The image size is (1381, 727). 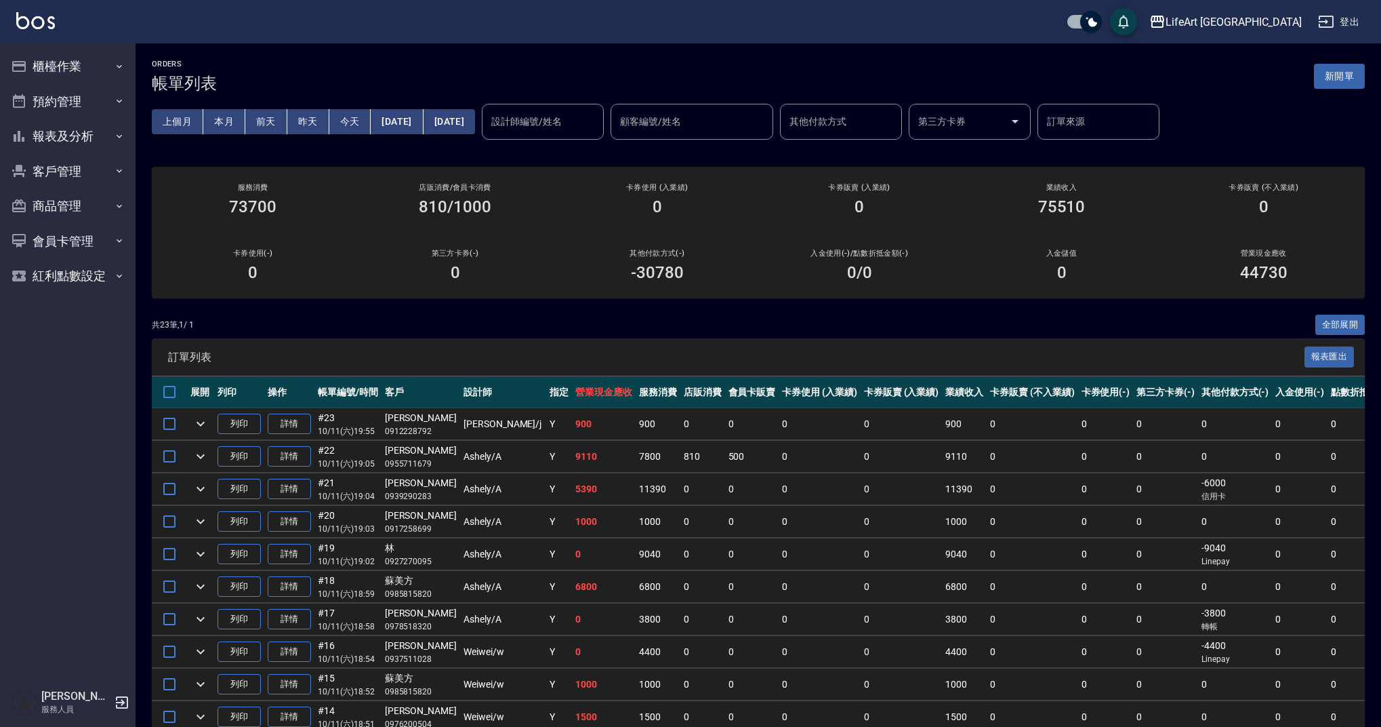 What do you see at coordinates (657, 187) in the screenshot?
I see `h2: 卡券使用 (入業績)` at bounding box center [657, 187].